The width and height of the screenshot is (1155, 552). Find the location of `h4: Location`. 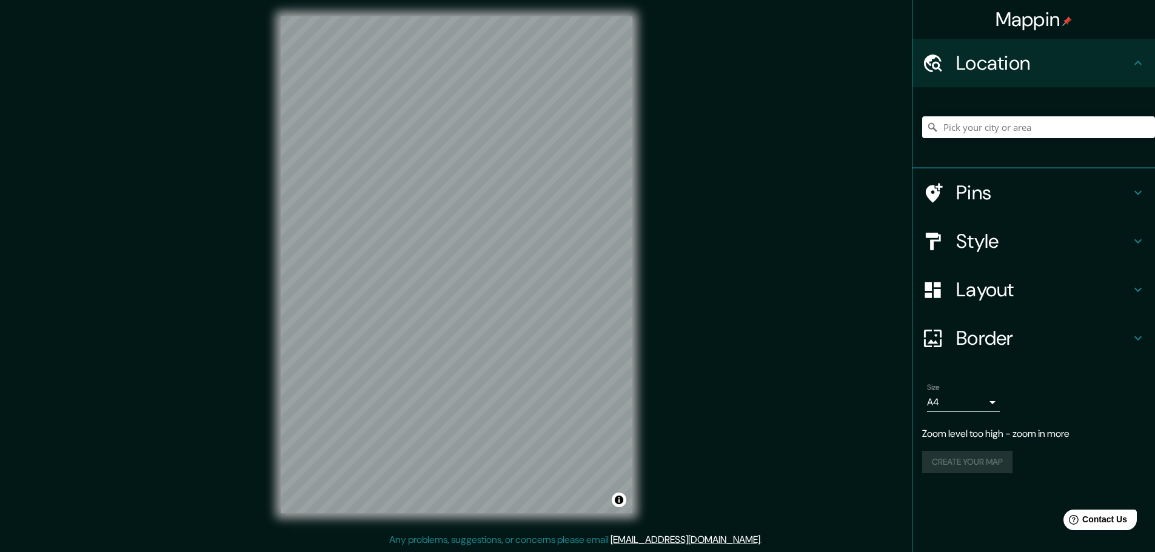

h4: Location is located at coordinates (1043, 63).